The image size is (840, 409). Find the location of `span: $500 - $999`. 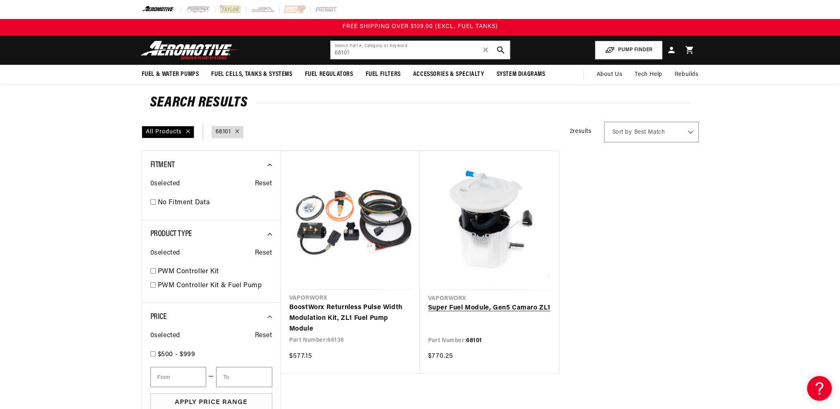

span: $500 - $999 is located at coordinates (176, 355).